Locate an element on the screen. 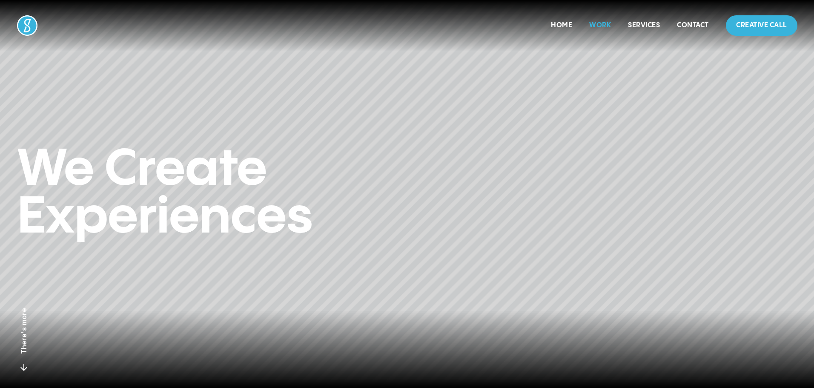 This screenshot has height=388, width=814. h1: Experiences is located at coordinates (407, 218).